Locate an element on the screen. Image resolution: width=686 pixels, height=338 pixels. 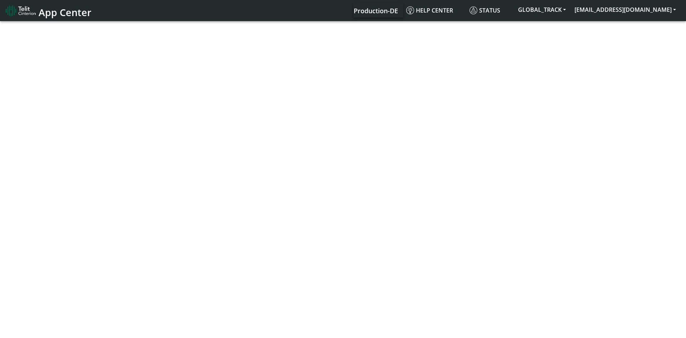
span: App Center is located at coordinates (65, 12).